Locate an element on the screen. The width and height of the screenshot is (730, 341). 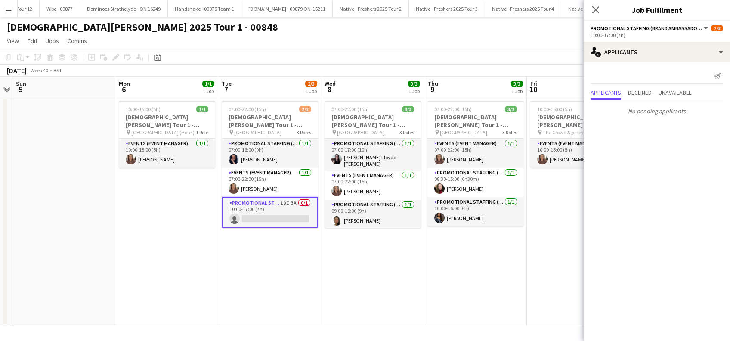
button: Native - Freshers 2025 Tour 2 is located at coordinates (371, 9).